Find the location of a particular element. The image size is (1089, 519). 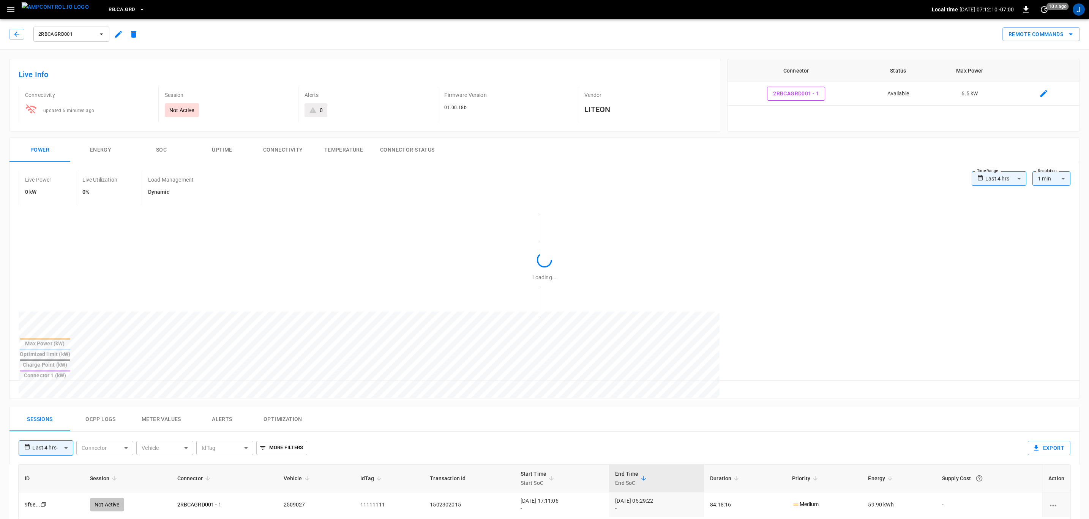

th: Max Power is located at coordinates (970, 71).